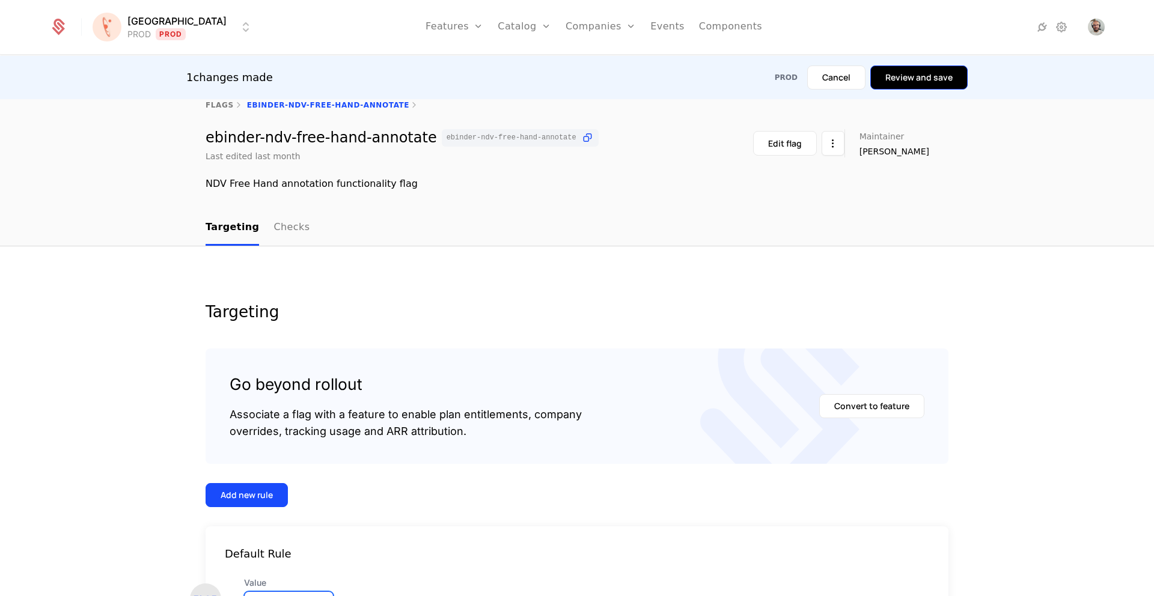  Describe the element at coordinates (253, 156) in the screenshot. I see `div: Last edited last month` at that location.